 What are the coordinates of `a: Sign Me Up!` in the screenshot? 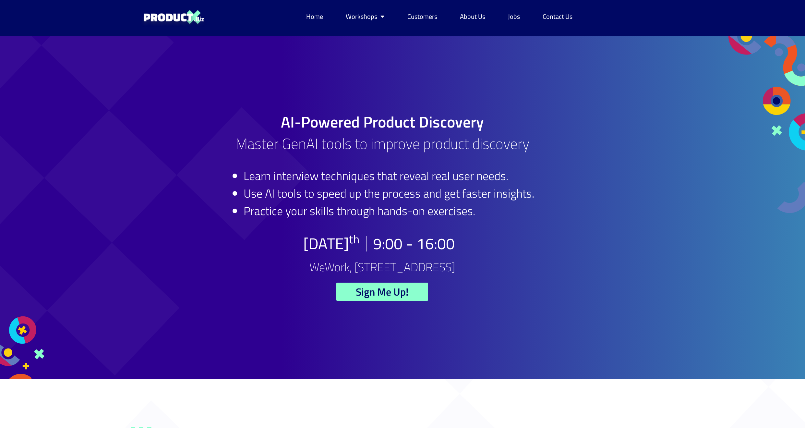 It's located at (382, 292).